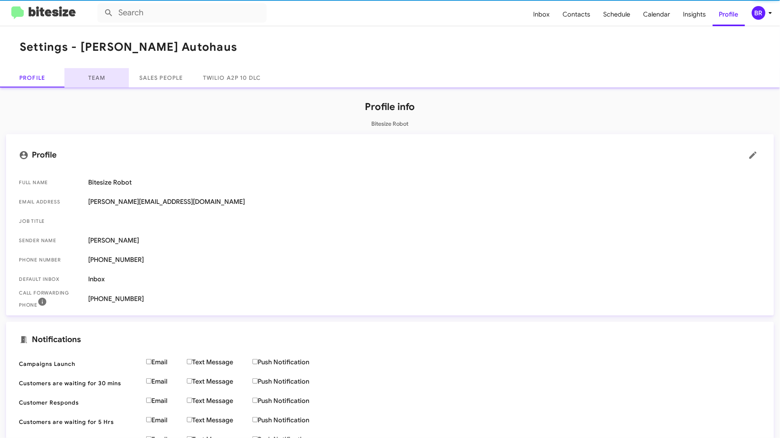 This screenshot has height=438, width=780. I want to click on span: Bitesize Robot, so click(425, 182).